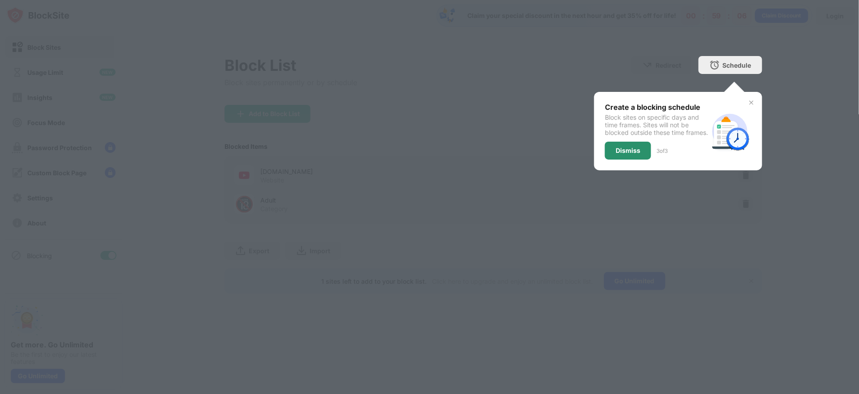 The width and height of the screenshot is (859, 394). Describe the element at coordinates (751, 103) in the screenshot. I see `img: x-button.svg` at that location.